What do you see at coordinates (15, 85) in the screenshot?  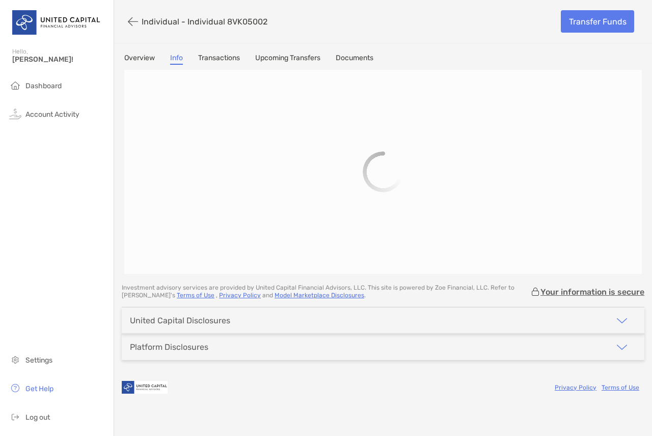 I see `img: household icon` at bounding box center [15, 85].